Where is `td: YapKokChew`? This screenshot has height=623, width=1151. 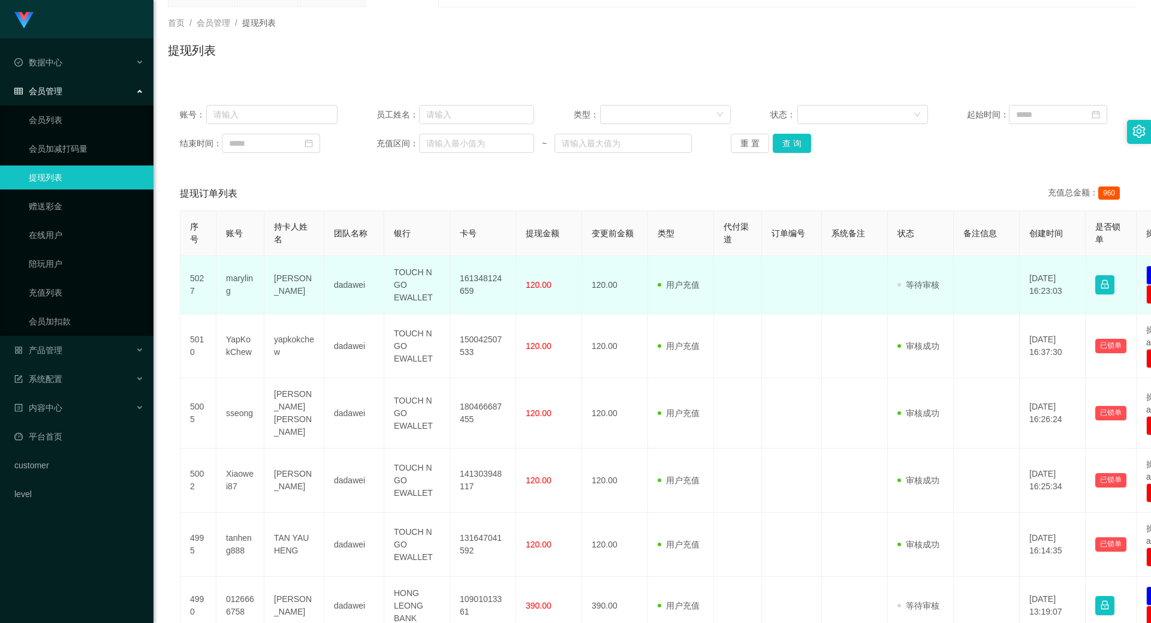
td: YapKokChew is located at coordinates (240, 346).